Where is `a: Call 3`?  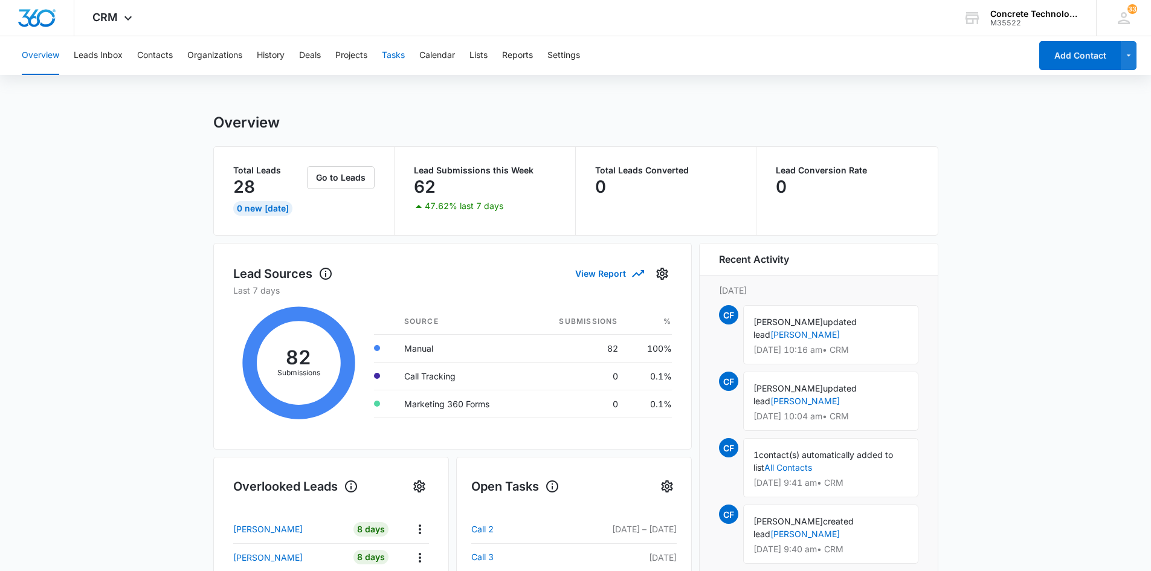
a: Call 3 is located at coordinates (497, 557).